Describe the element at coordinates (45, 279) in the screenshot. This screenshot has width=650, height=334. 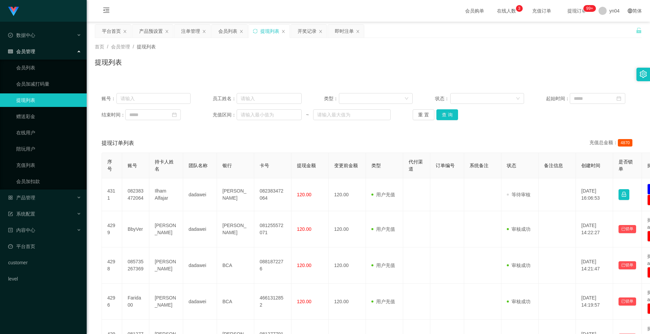
I see `a: level` at that location.